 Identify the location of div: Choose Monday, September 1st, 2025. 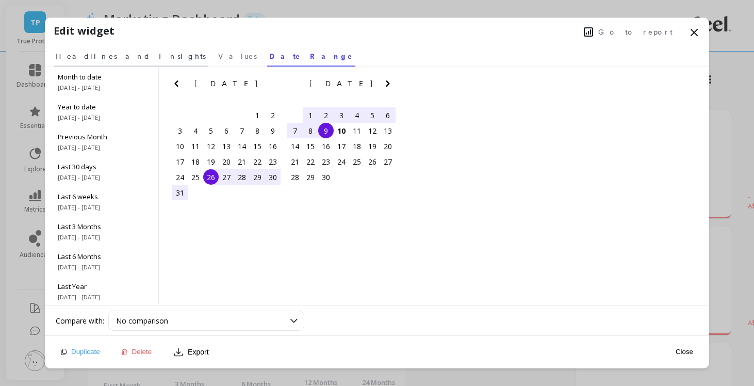
(311, 115).